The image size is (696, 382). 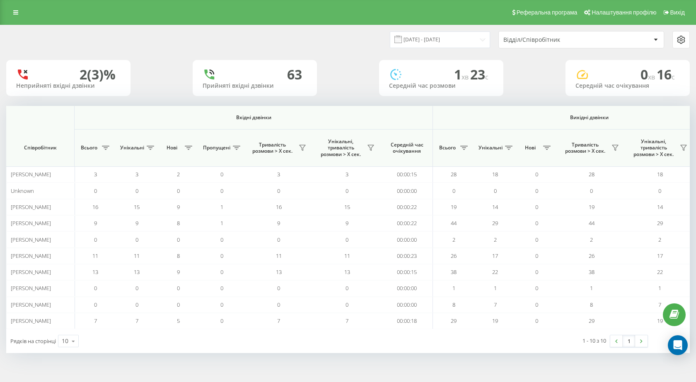 What do you see at coordinates (95, 207) in the screenshot?
I see `span: 16` at bounding box center [95, 207].